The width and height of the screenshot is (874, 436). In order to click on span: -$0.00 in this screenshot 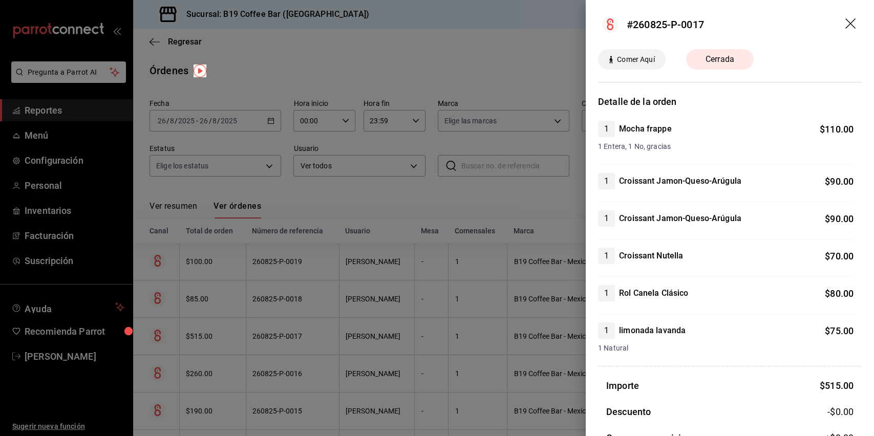, I will do `click(840, 412)`.